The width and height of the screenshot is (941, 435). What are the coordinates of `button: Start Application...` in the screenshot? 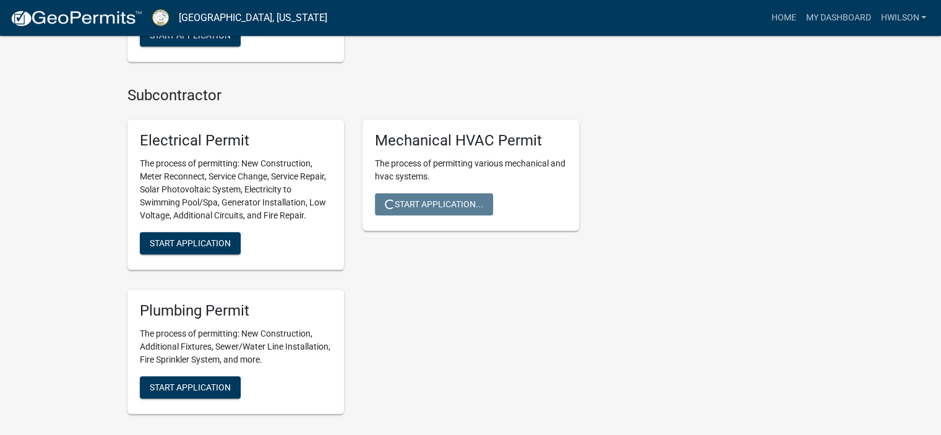 It's located at (434, 204).